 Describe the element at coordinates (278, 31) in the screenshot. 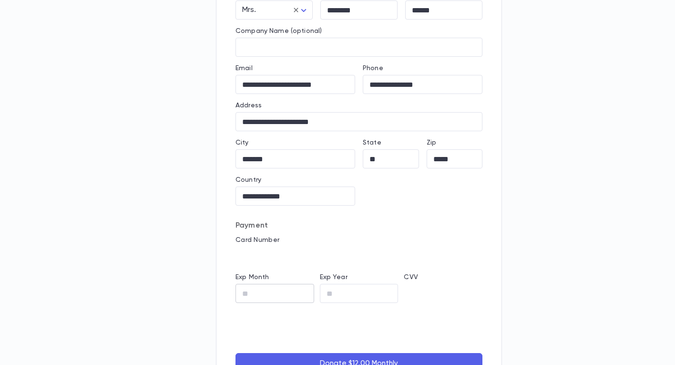

I see `label: Company Name (optional)` at that location.